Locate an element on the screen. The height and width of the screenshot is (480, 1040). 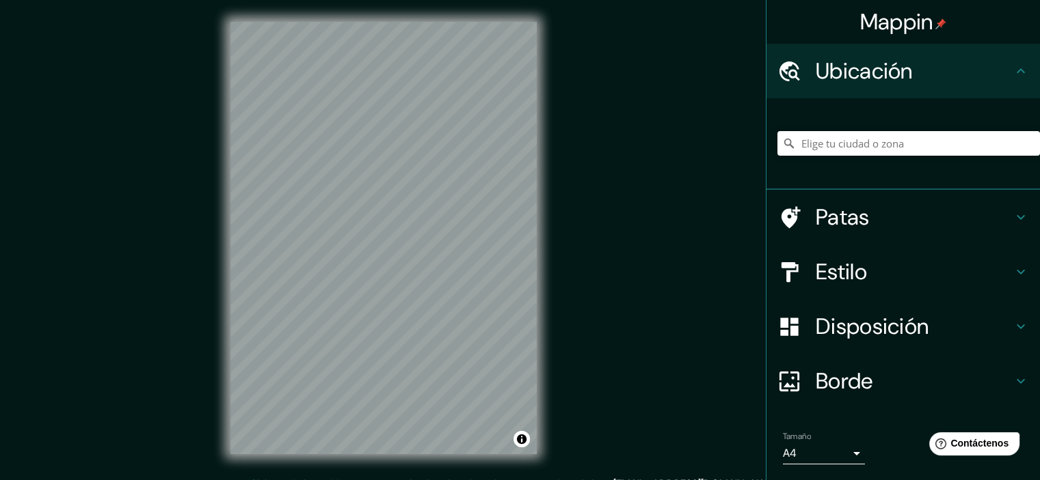
font: Ubicación is located at coordinates (864, 71).